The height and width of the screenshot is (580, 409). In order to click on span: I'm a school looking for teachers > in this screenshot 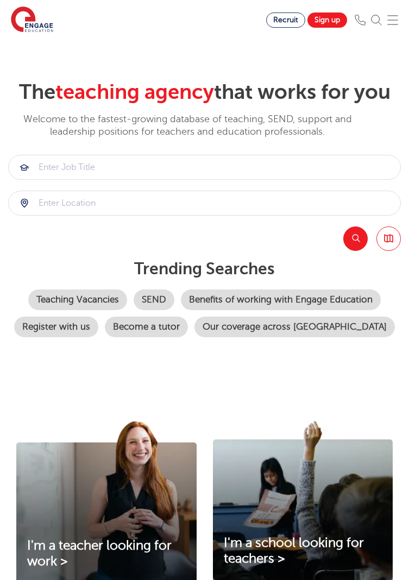, I will do `click(294, 551)`.